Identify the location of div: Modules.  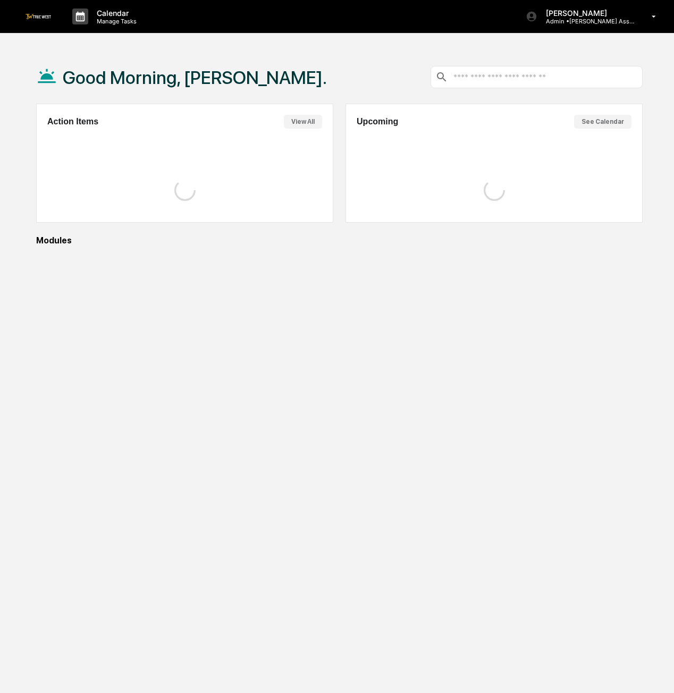
(339, 240).